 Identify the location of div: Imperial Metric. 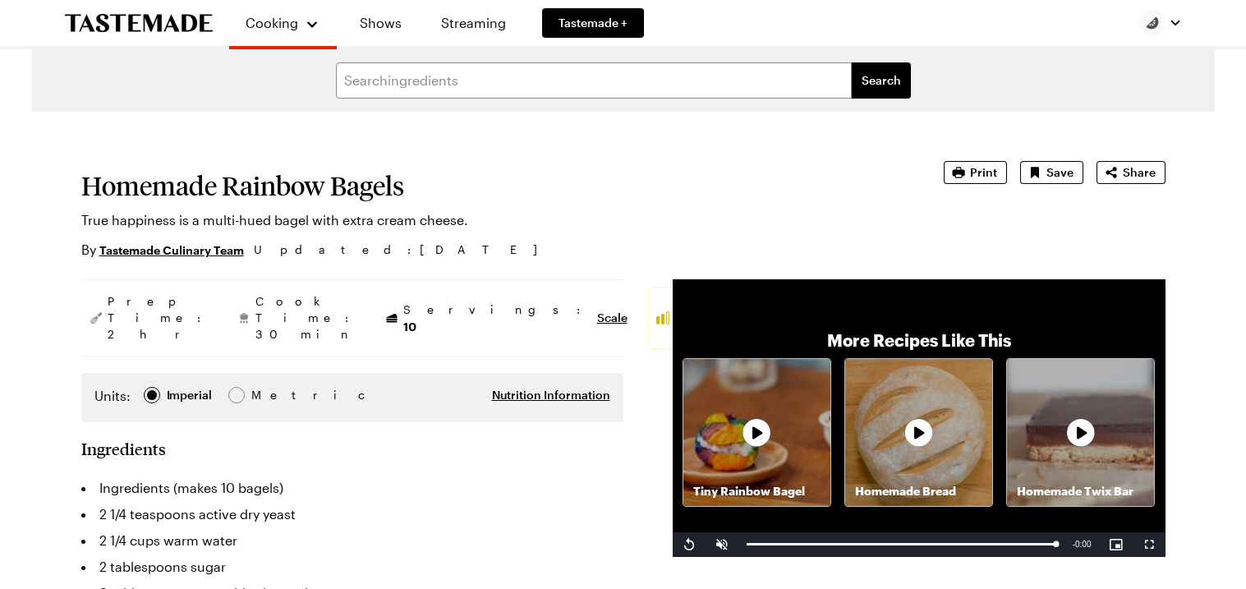
(190, 398).